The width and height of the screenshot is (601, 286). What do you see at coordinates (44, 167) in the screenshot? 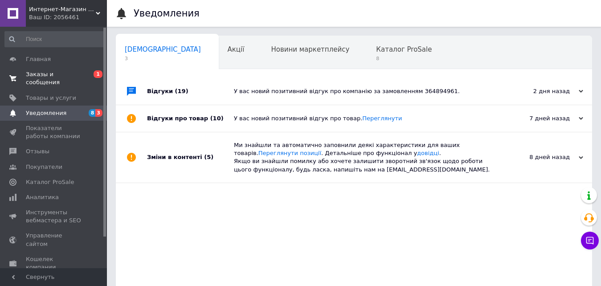
I see `span: Покупатели` at bounding box center [44, 167].